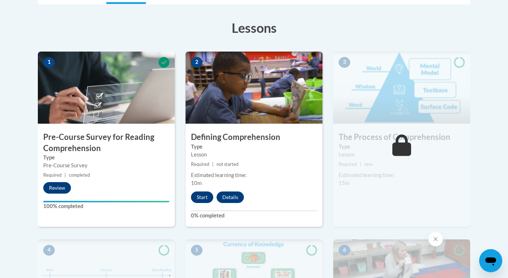  Describe the element at coordinates (344, 62) in the screenshot. I see `span: 3` at that location.